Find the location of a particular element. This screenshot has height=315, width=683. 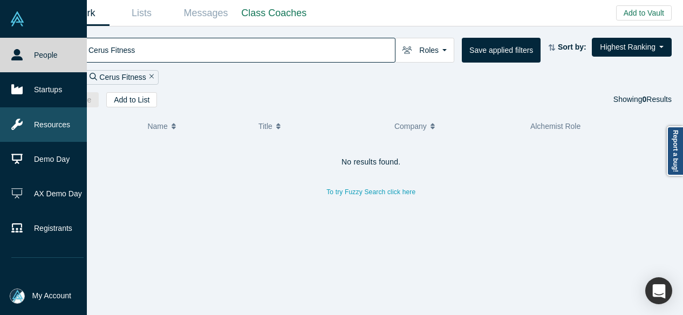

button: Name is located at coordinates (197, 126).